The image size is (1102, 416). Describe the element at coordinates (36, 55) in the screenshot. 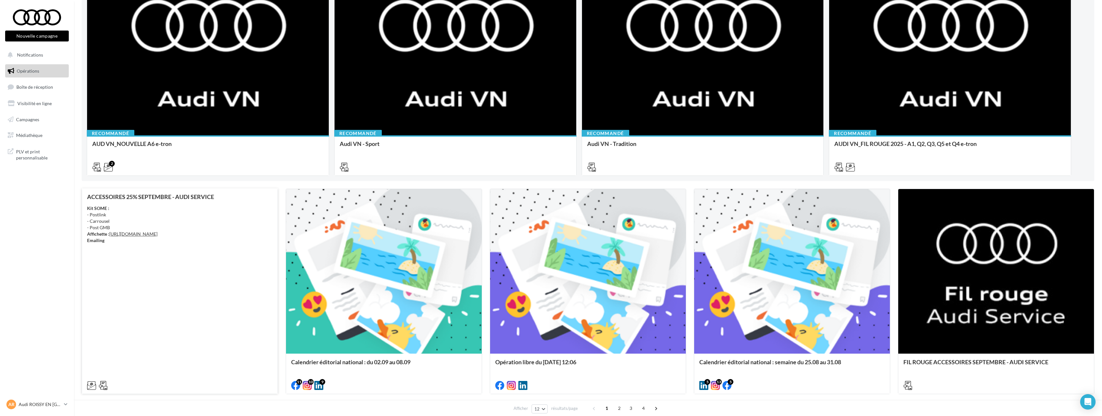

I see `button: Notifications` at that location.